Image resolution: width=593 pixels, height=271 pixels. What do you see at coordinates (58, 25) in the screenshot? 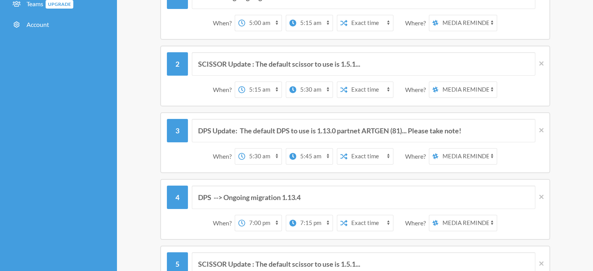
I see `a: Account` at bounding box center [58, 25].